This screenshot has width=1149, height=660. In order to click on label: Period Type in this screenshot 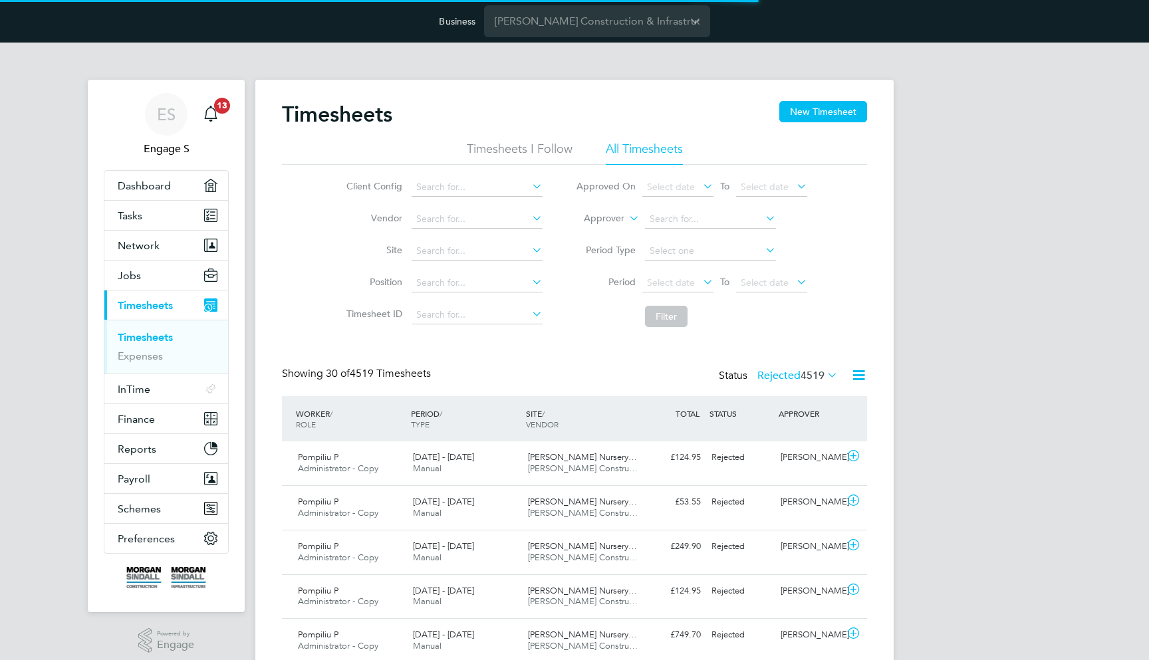, I will do `click(606, 250)`.